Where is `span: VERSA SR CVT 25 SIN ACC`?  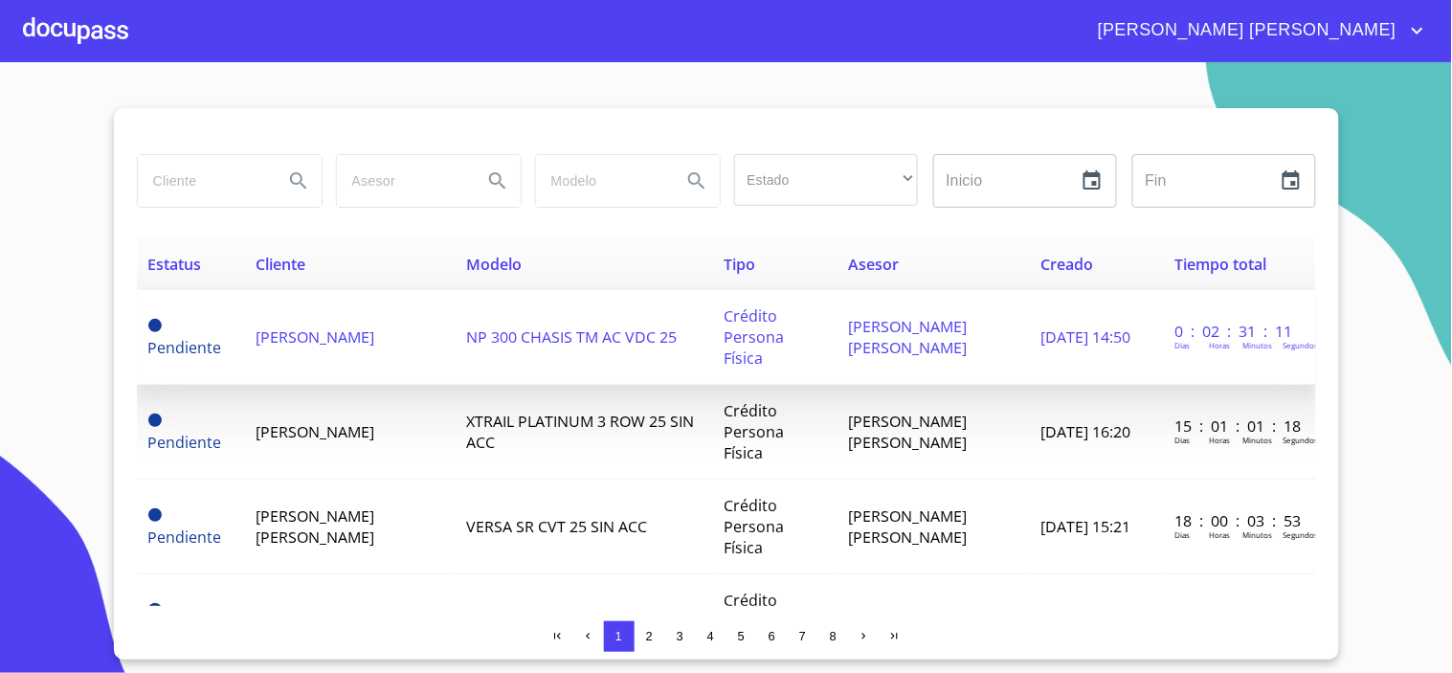
span: VERSA SR CVT 25 SIN ACC is located at coordinates (556, 526).